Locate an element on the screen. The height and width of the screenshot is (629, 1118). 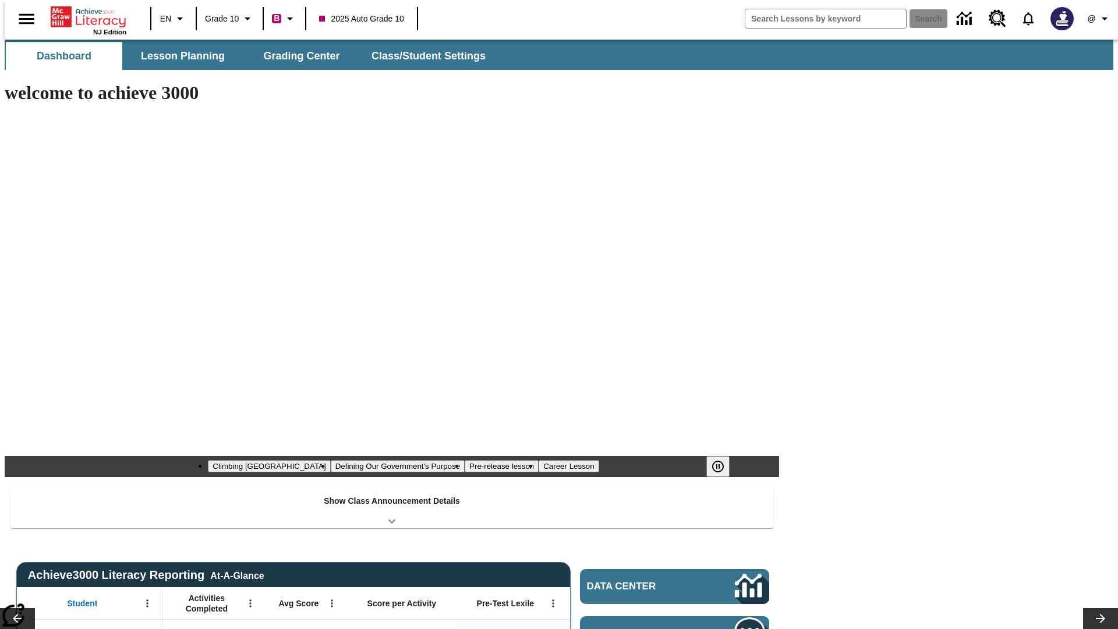
h1: welcome to achieve 3000 is located at coordinates (392, 93).